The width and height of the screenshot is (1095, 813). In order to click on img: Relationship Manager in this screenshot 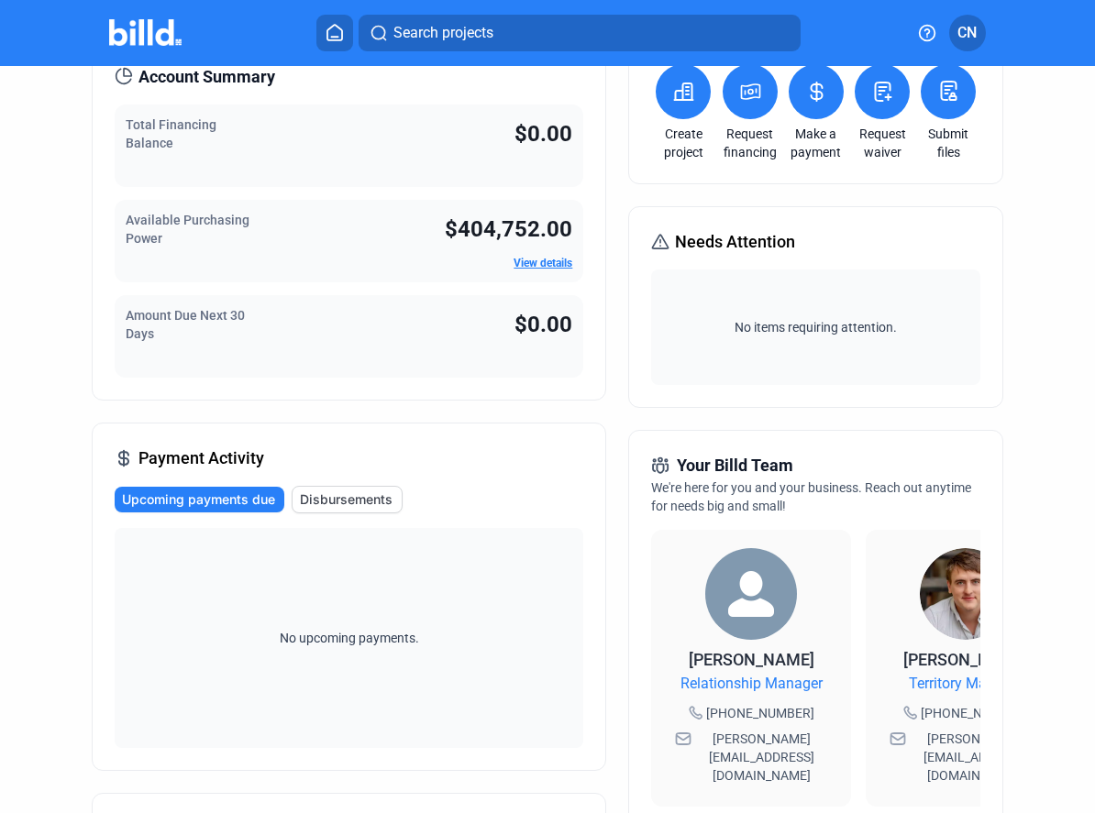, I will do `click(751, 594)`.